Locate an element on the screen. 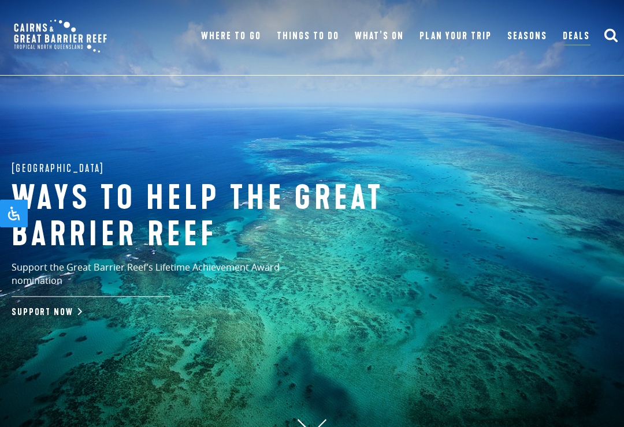 The width and height of the screenshot is (624, 427). a: Things To Do is located at coordinates (308, 36).